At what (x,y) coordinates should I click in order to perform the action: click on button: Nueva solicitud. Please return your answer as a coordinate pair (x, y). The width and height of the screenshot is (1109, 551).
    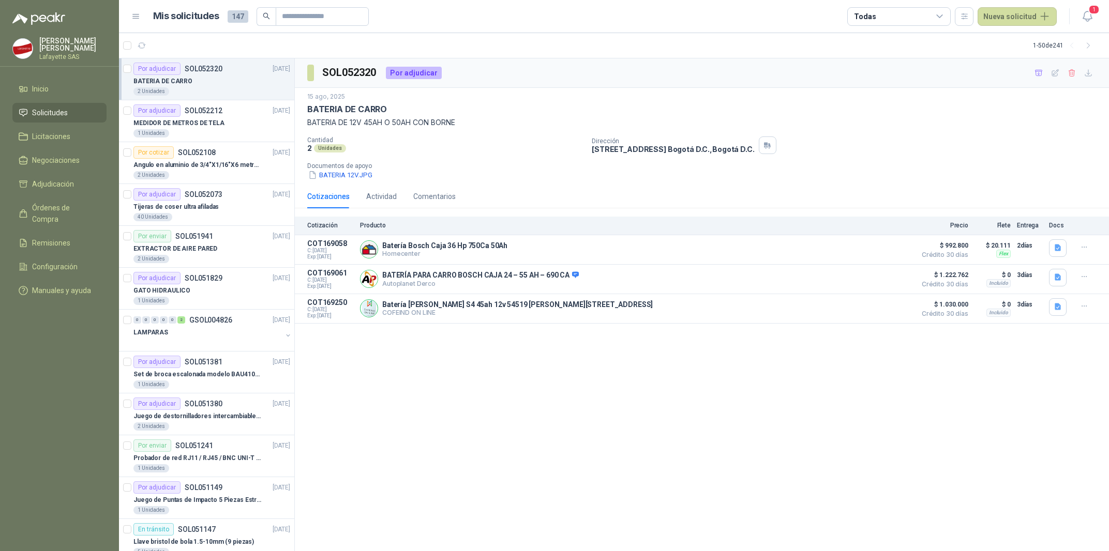
    Looking at the image, I should click on (1017, 17).